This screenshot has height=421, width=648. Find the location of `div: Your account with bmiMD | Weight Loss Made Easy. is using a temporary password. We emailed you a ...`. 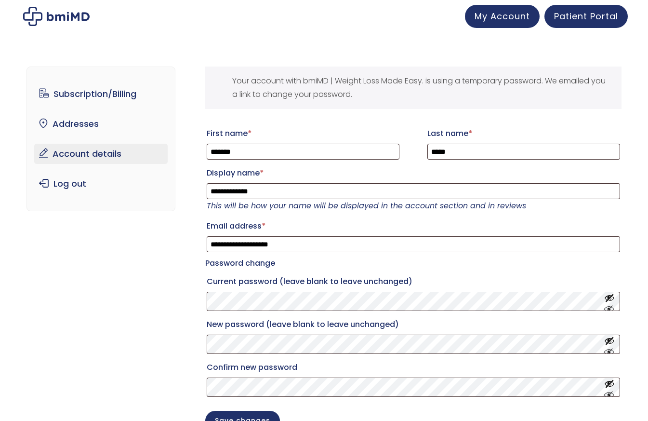

div: Your account with bmiMD | Weight Loss Made Easy. is using a temporary password. We emailed you a ... is located at coordinates (413, 88).